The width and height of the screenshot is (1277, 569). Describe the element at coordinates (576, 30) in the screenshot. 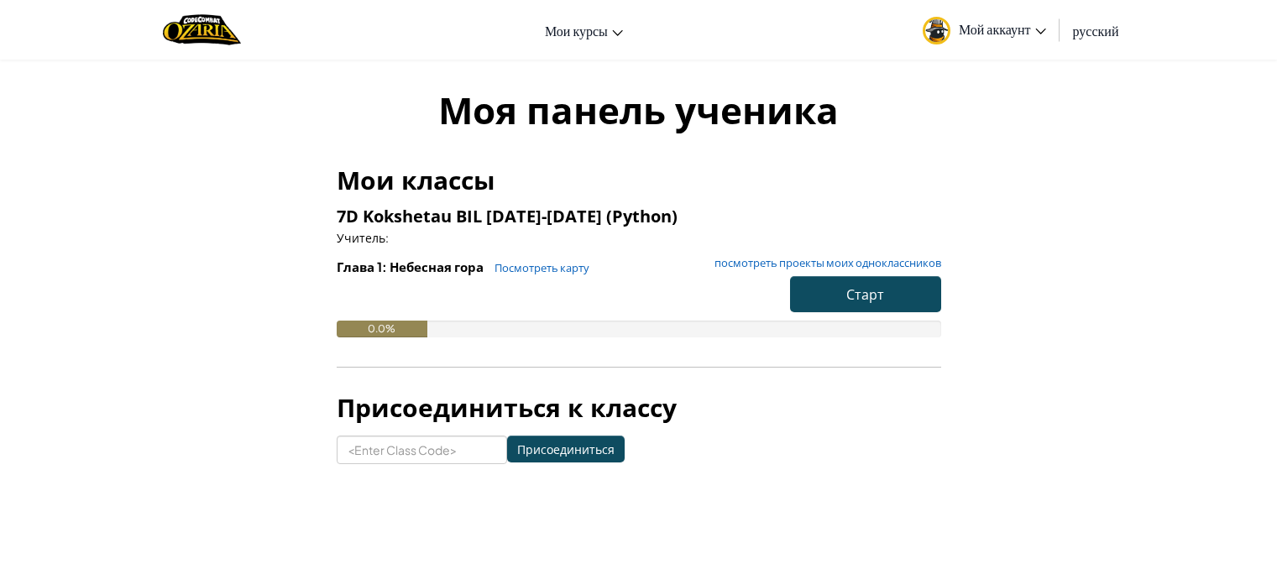

I see `span: Мои курсы` at that location.